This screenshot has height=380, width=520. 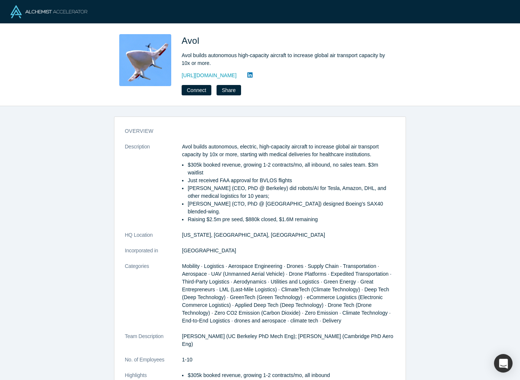 I want to click on li: Raising $2.5m pre seed, $880k closed, $1.6M remaining, so click(x=291, y=220).